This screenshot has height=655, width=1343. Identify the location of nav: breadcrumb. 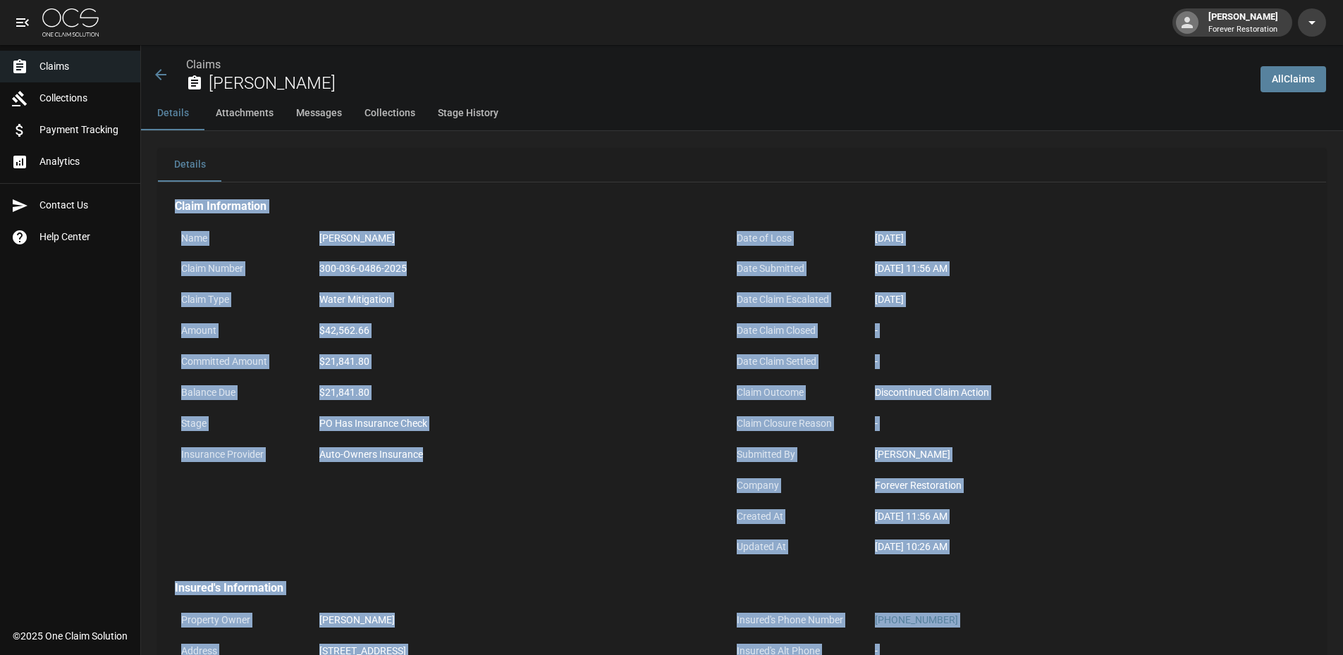
(717, 65).